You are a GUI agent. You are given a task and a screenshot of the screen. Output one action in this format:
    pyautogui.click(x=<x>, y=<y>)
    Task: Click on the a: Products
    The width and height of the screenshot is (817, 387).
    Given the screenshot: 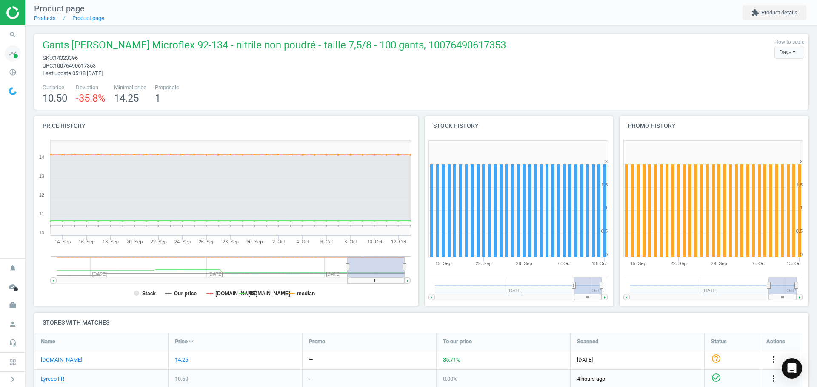 What is the action you would take?
    pyautogui.click(x=45, y=18)
    